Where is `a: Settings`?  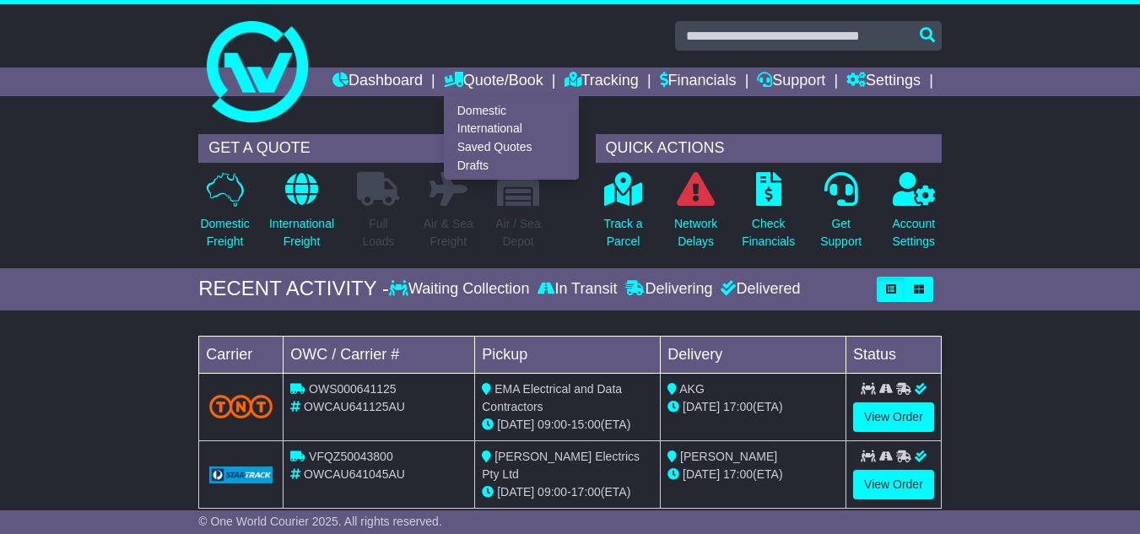 a: Settings is located at coordinates (883, 82).